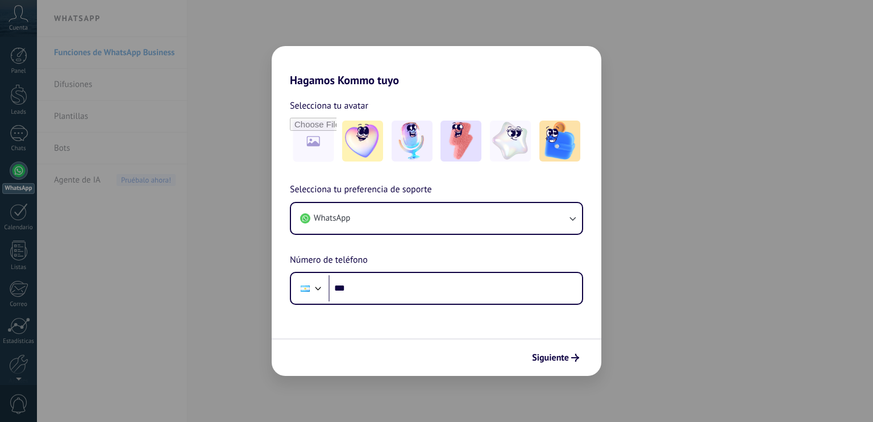 The image size is (873, 422). I want to click on span: Siguiente, so click(550, 358).